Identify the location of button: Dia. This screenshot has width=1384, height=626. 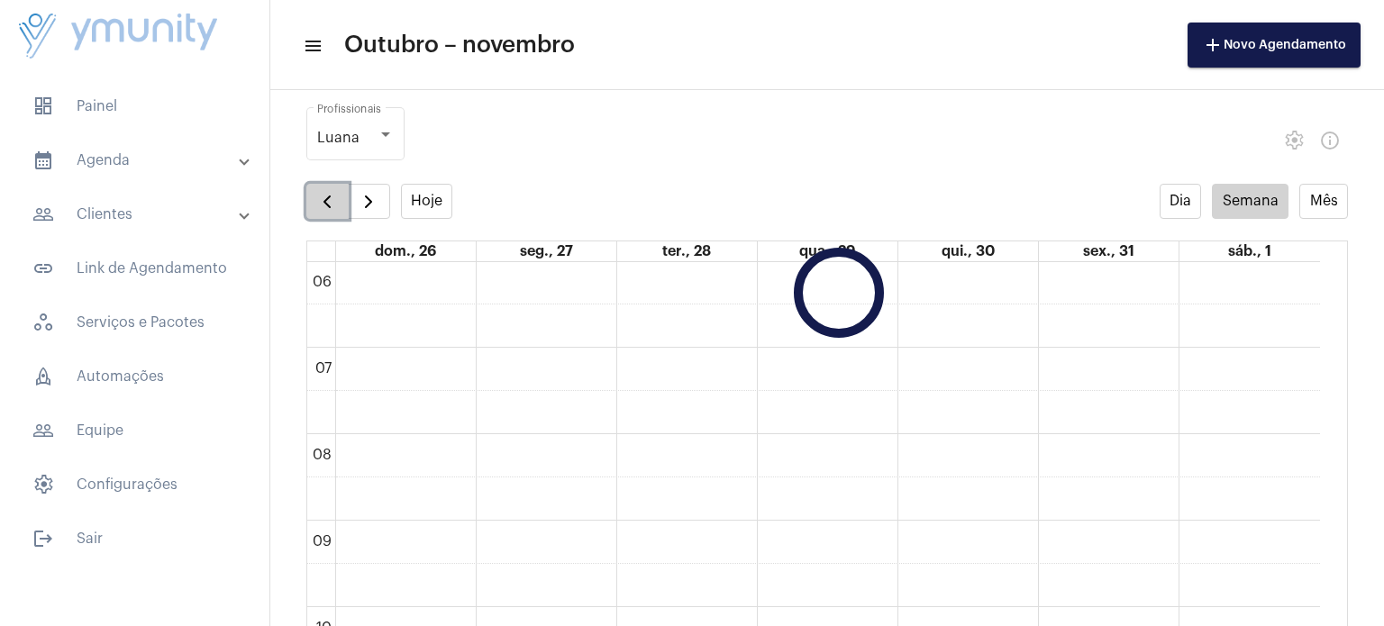
(1181, 201).